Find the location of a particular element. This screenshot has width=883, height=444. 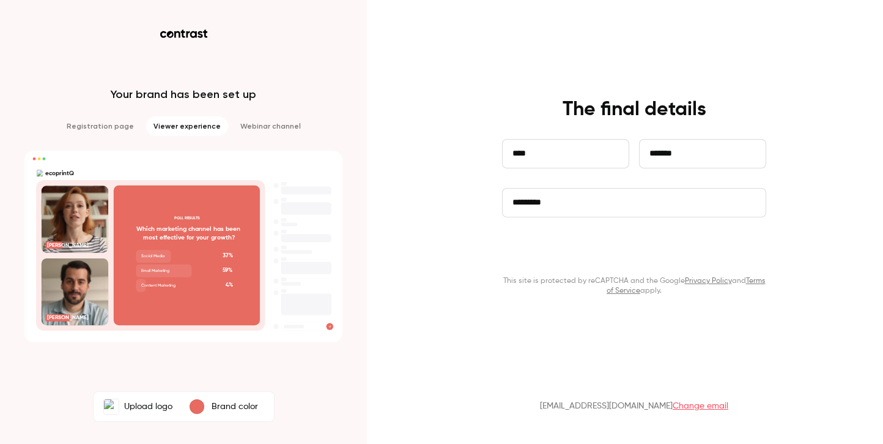

button: Brand color is located at coordinates (226, 406).